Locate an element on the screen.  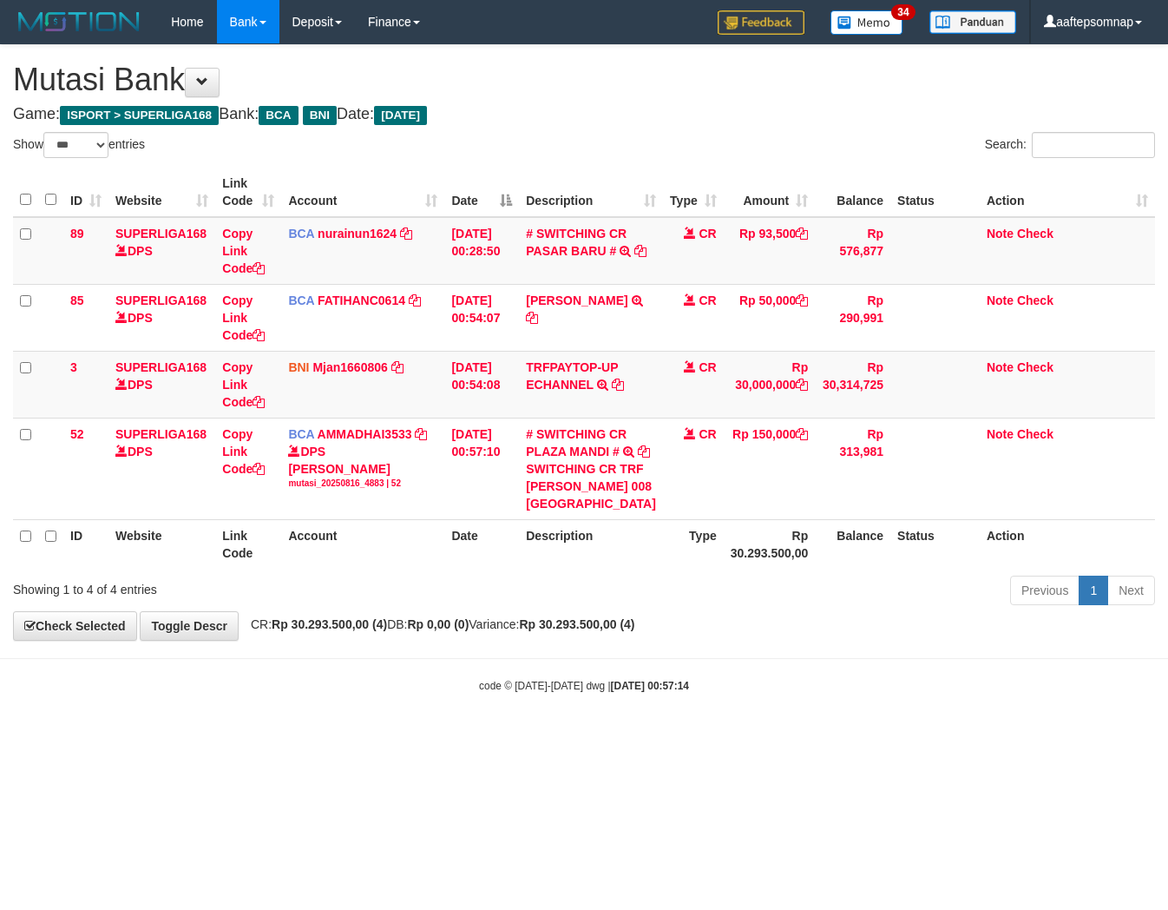
a: 1 is located at coordinates (1094, 590).